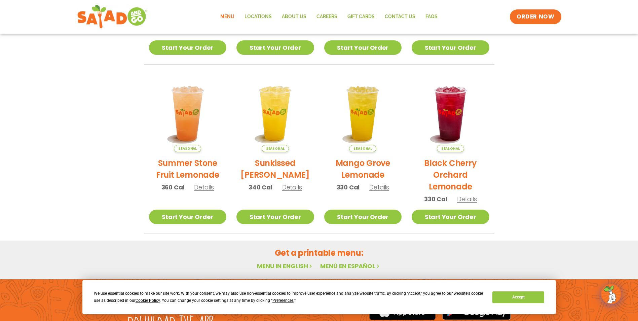  I want to click on div: Cookie Consent Prompt, so click(319, 297).